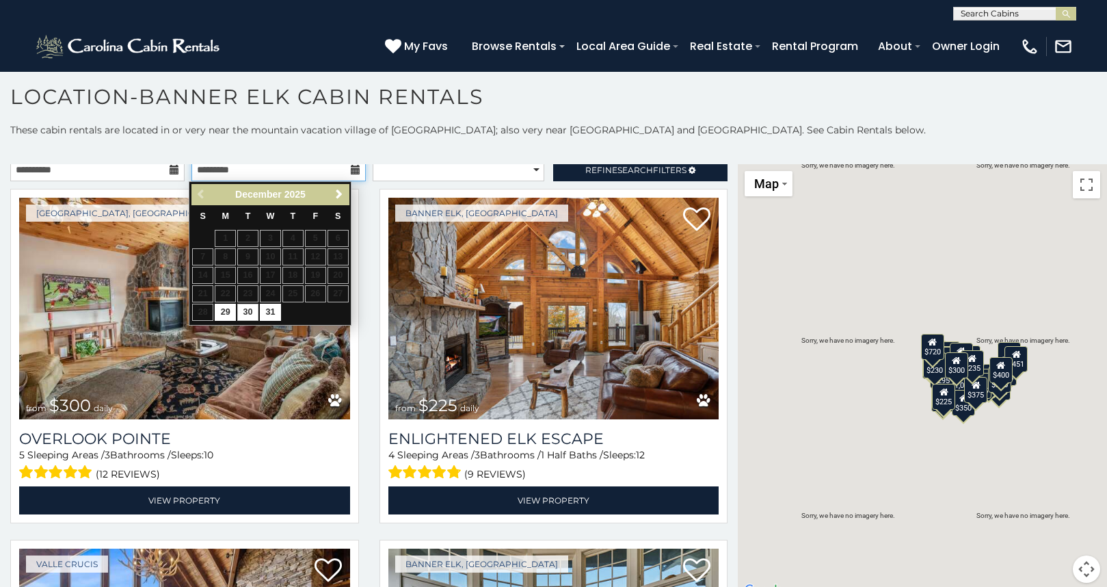 The image size is (1107, 587). What do you see at coordinates (248, 312) in the screenshot?
I see `a: 30` at bounding box center [248, 312].